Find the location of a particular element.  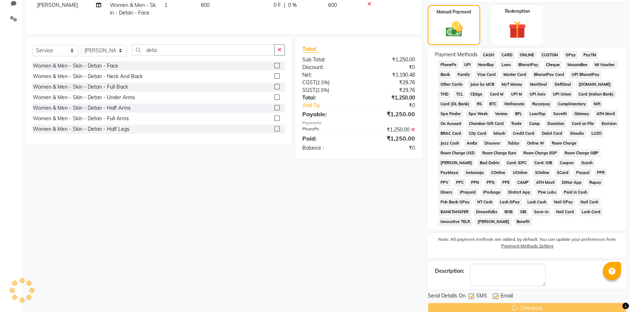

span: Card: IDFC is located at coordinates (517, 163).